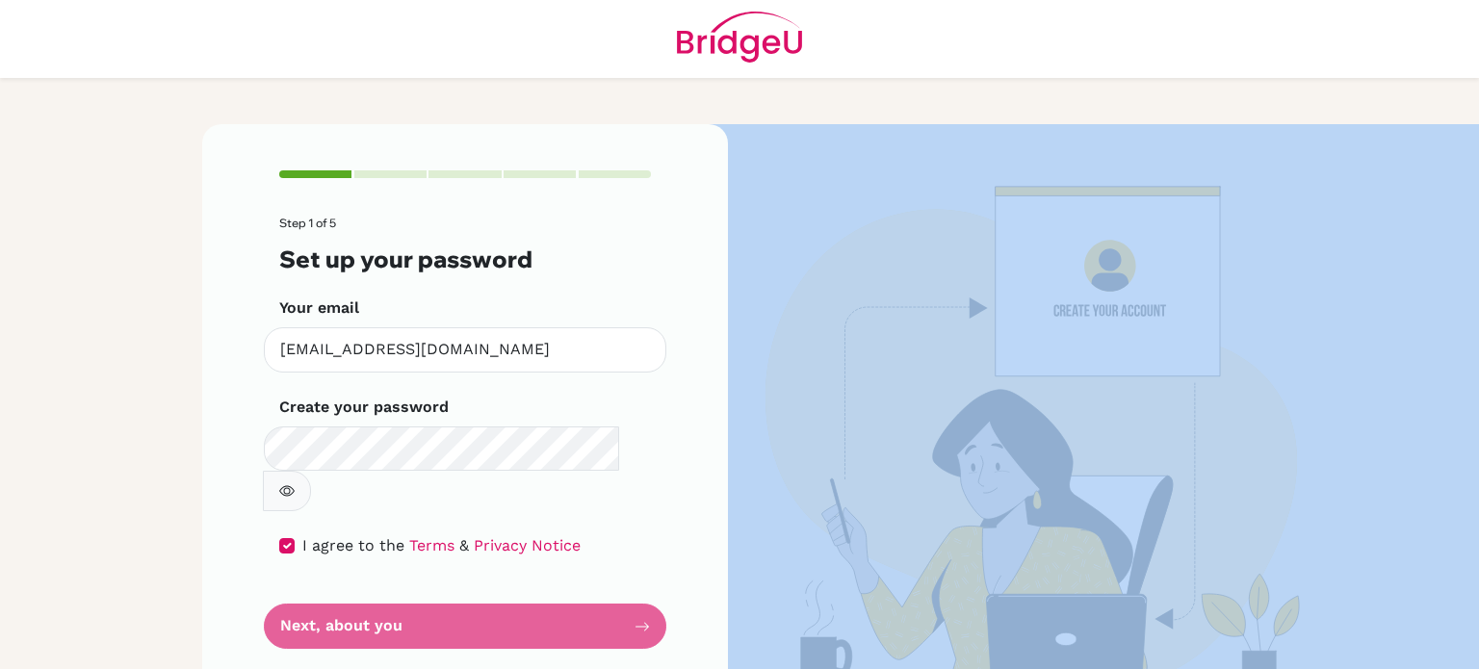 Image resolution: width=1479 pixels, height=669 pixels. Describe the element at coordinates (364, 407) in the screenshot. I see `label: Create your password` at that location.